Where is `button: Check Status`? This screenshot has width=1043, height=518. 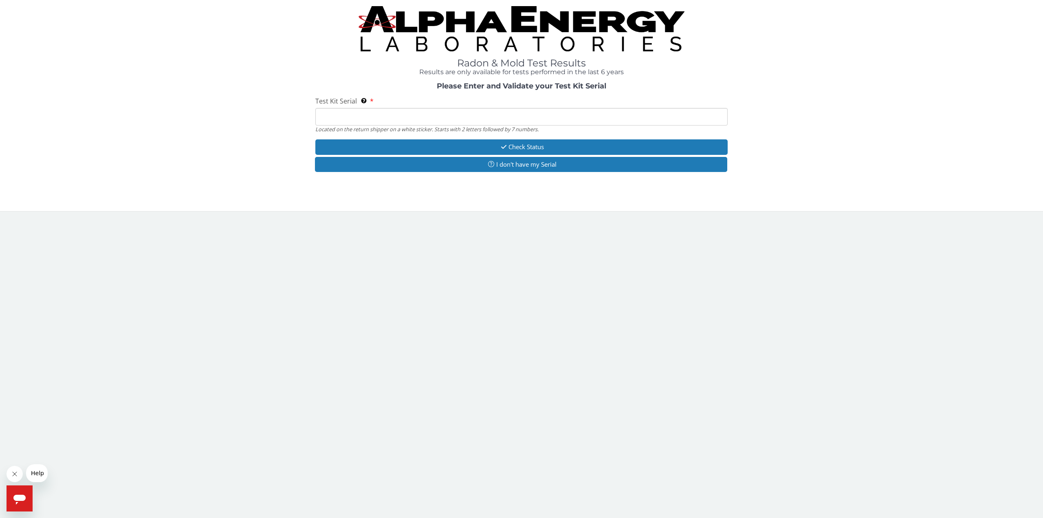 button: Check Status is located at coordinates (522, 147).